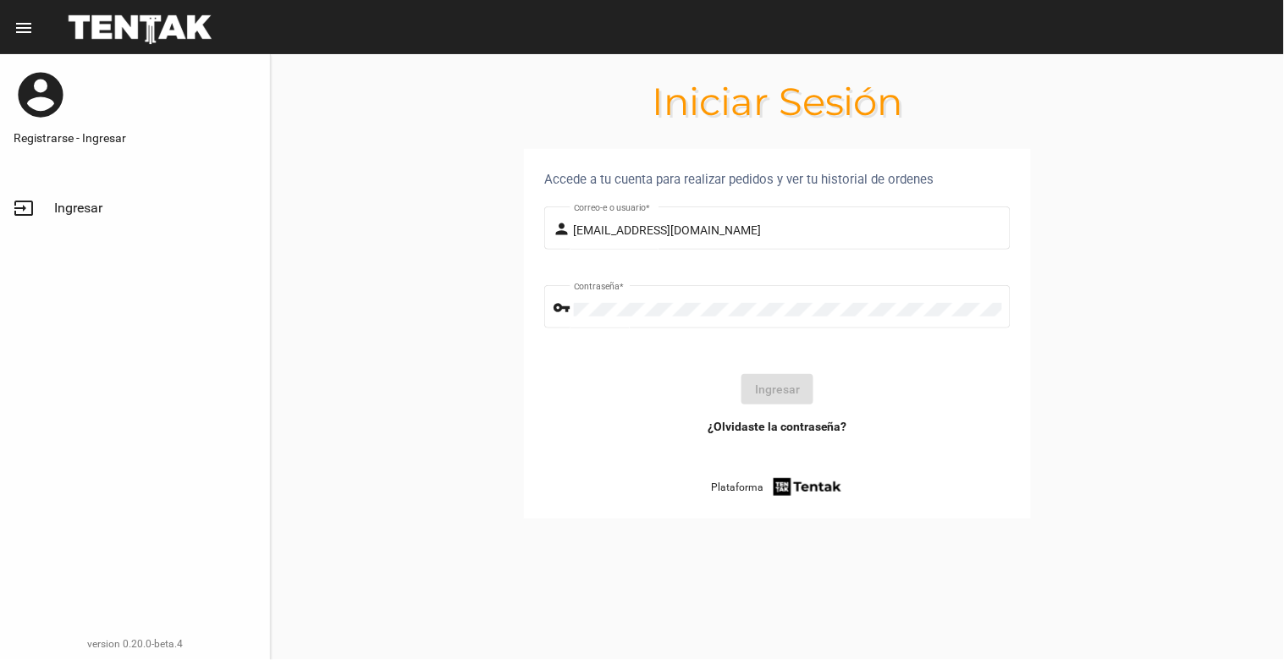 This screenshot has height=660, width=1284. I want to click on mat-icon: account_circle, so click(41, 95).